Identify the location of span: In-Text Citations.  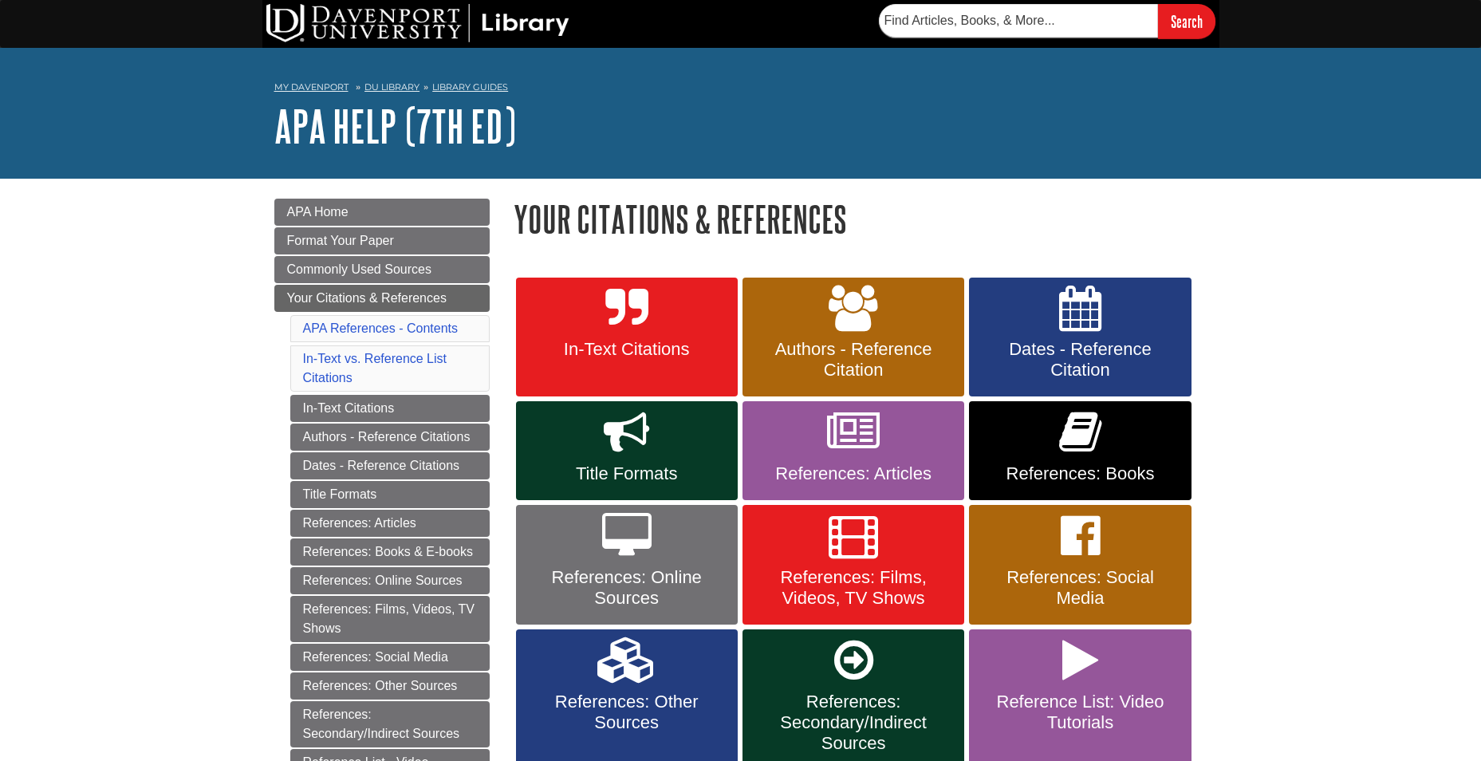
(627, 349).